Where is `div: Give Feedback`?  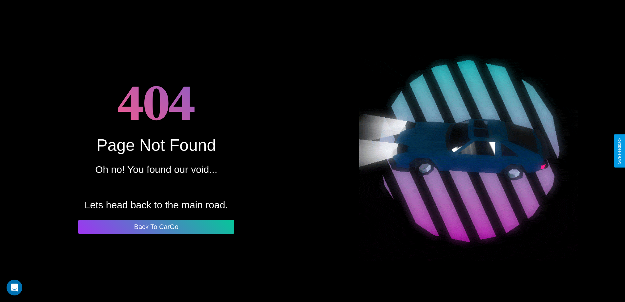 div: Give Feedback is located at coordinates (620, 151).